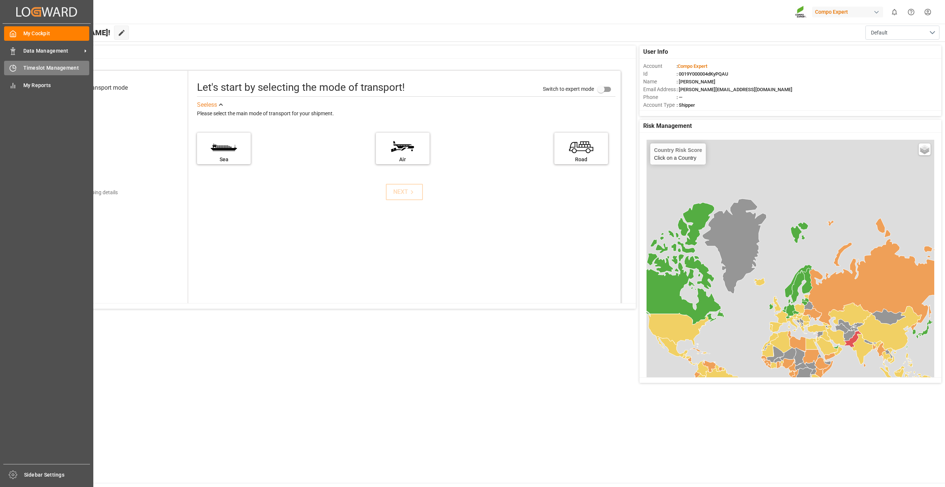  What do you see at coordinates (47, 85) in the screenshot?
I see `a: My Reports` at bounding box center [47, 85].